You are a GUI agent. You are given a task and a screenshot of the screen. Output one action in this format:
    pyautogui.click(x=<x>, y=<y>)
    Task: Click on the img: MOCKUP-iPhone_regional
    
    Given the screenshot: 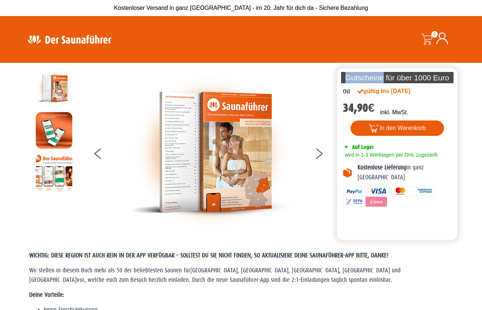 What is the action you would take?
    pyautogui.click(x=54, y=130)
    